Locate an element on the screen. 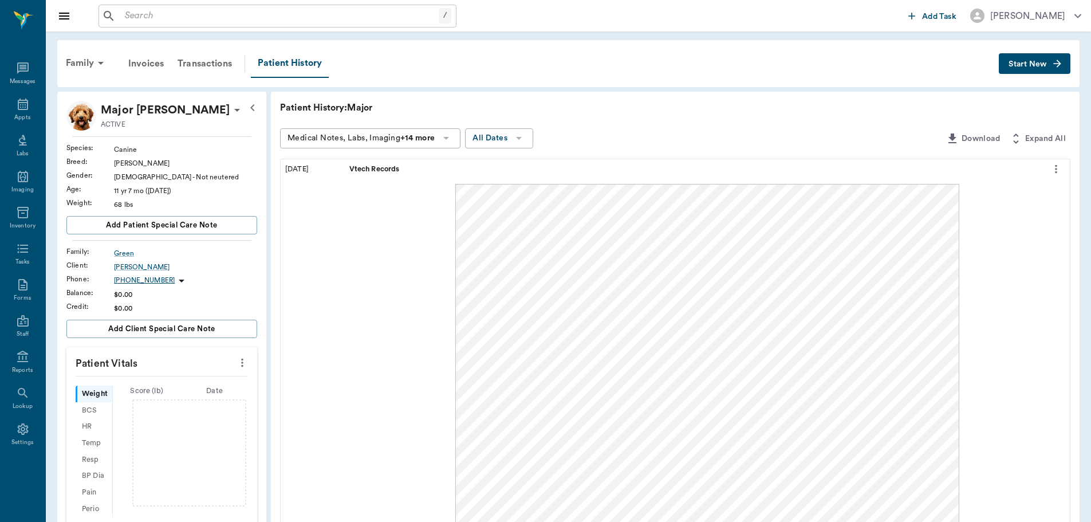  p: Patient History: Major is located at coordinates (452, 108).